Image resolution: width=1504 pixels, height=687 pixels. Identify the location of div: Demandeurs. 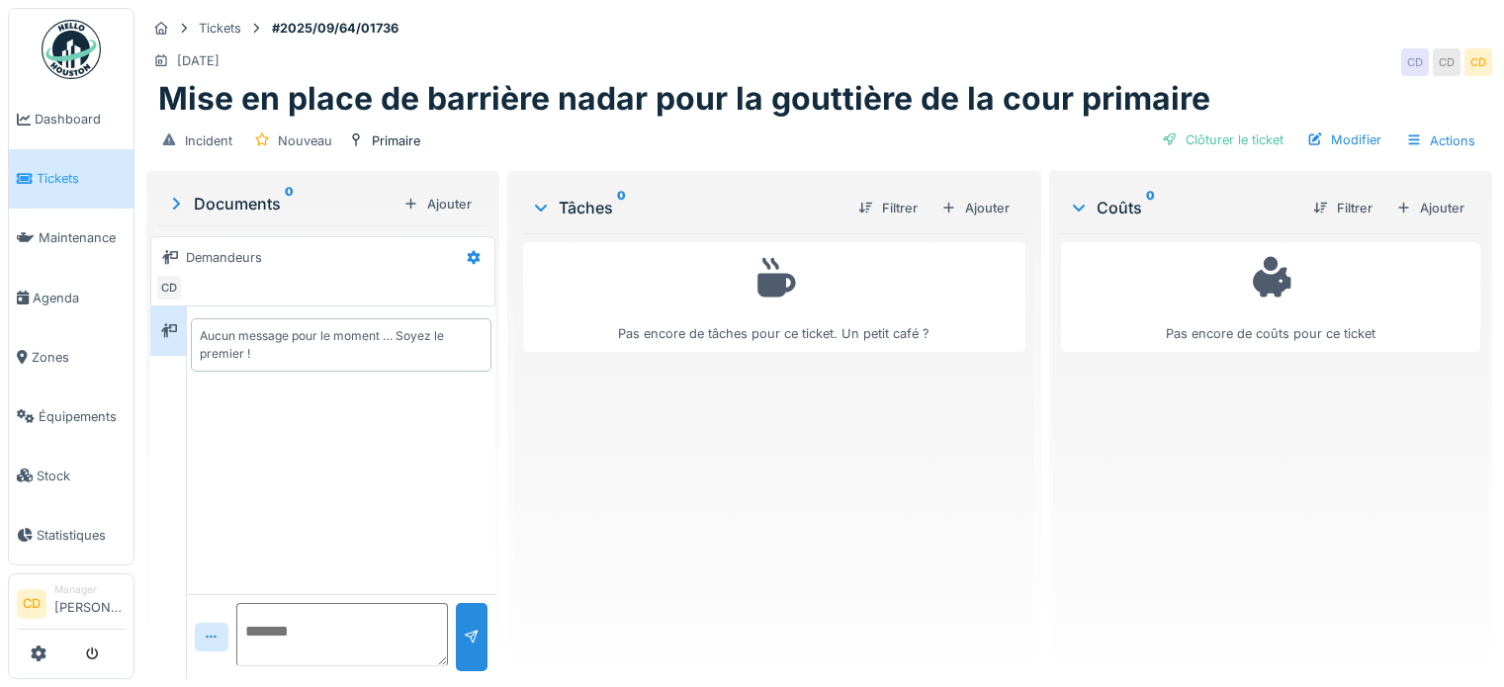
(224, 257).